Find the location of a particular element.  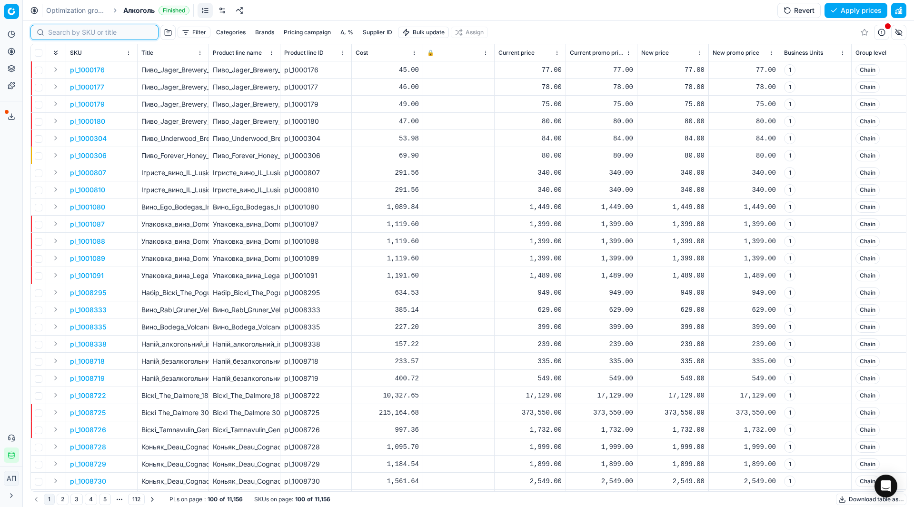

p: pl_1000304 is located at coordinates (88, 139).